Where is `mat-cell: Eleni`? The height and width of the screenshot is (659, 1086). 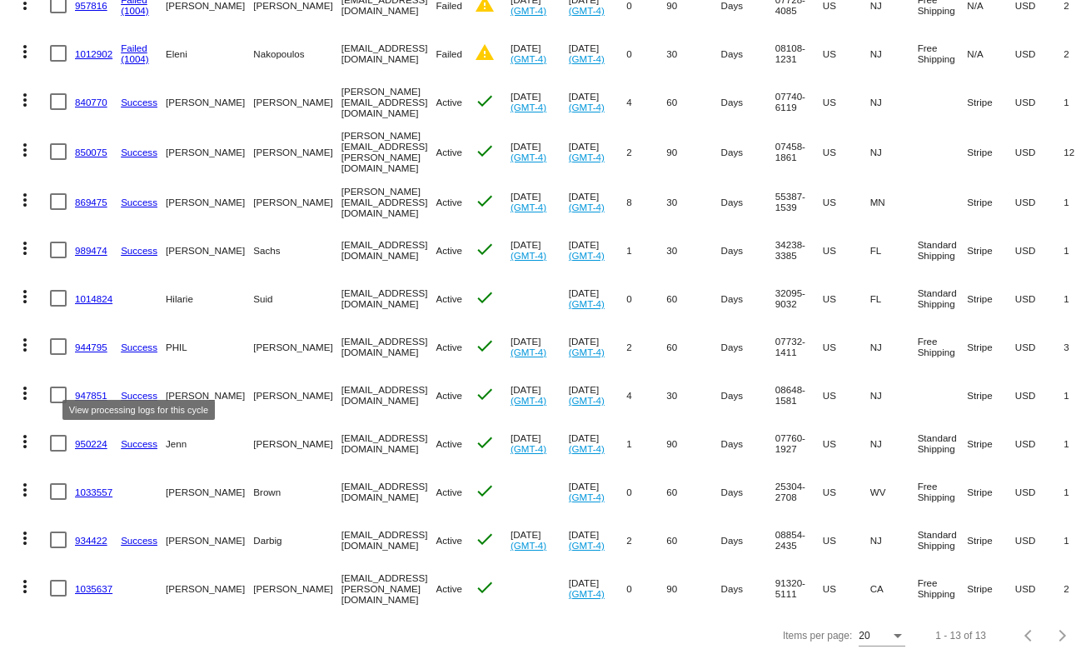
mat-cell: Eleni is located at coordinates (209, 53).